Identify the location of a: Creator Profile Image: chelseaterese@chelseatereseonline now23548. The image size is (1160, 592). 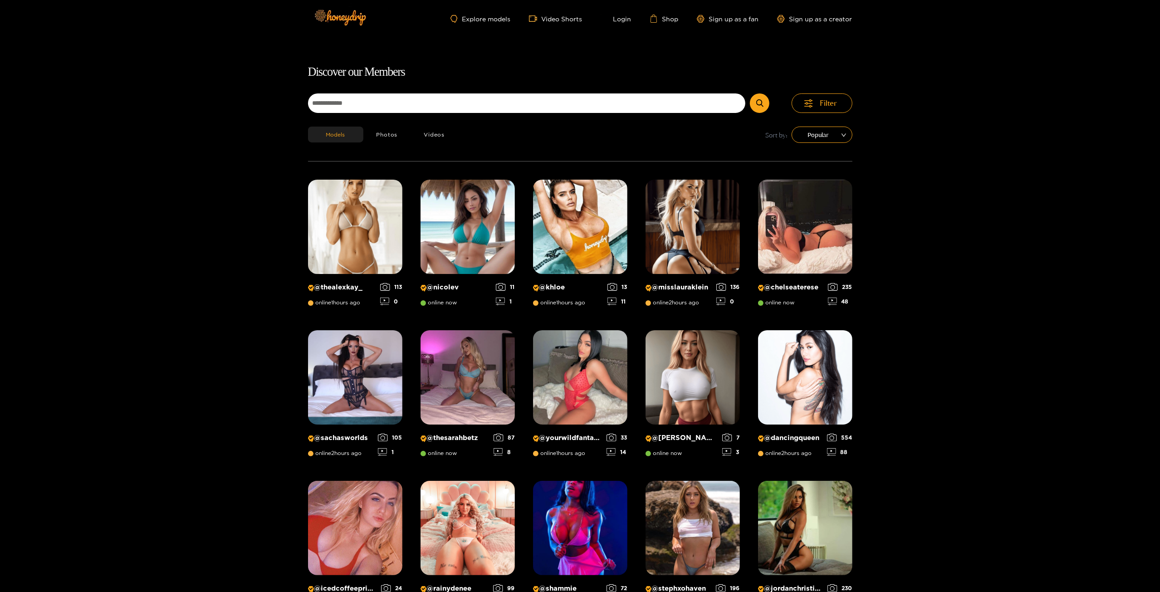
(805, 246).